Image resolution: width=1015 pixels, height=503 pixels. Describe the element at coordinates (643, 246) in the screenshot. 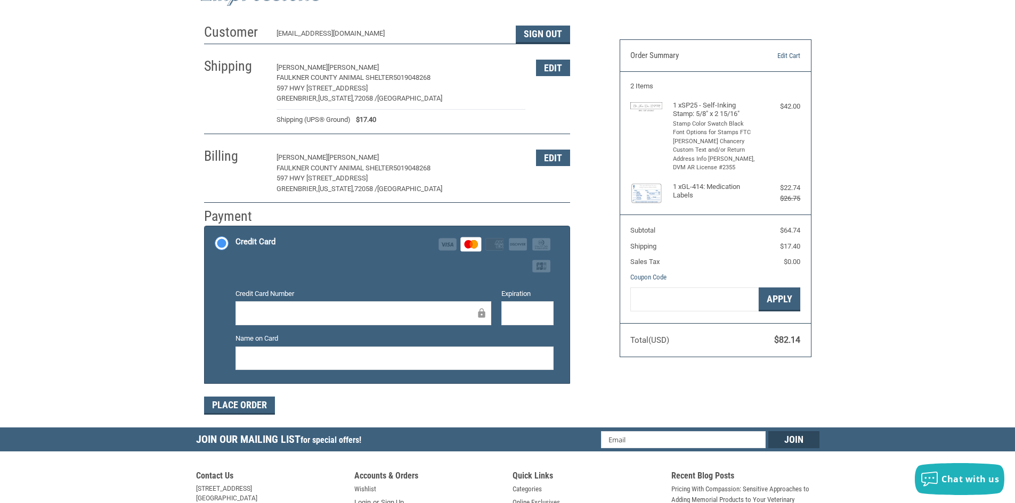

I see `span: Shipping` at that location.